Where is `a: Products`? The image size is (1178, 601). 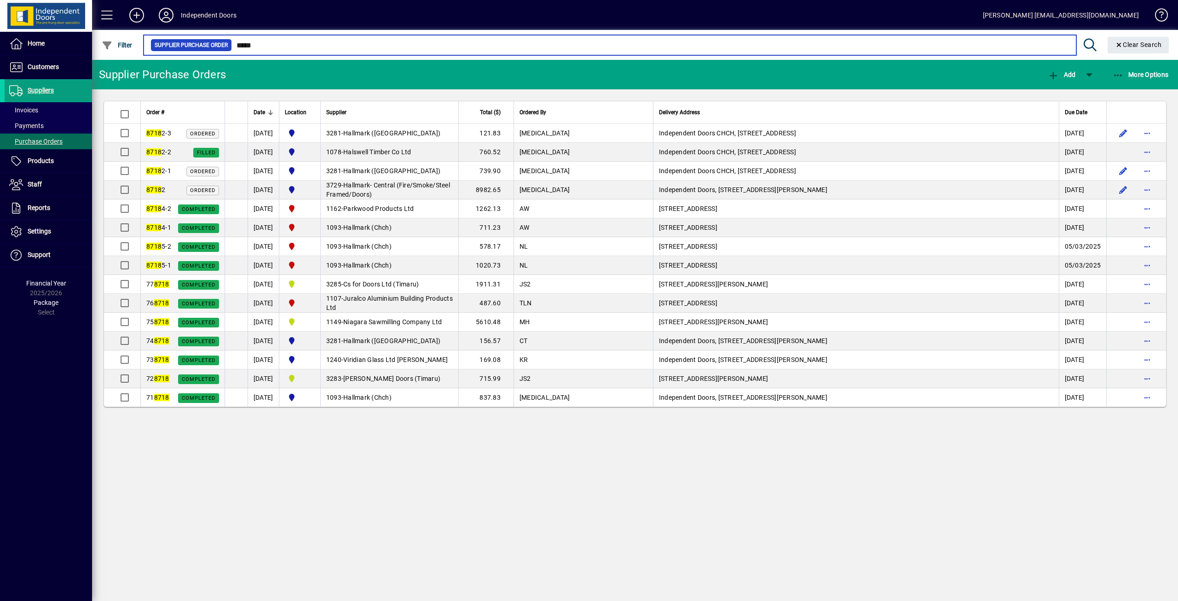 a: Products is located at coordinates (48, 161).